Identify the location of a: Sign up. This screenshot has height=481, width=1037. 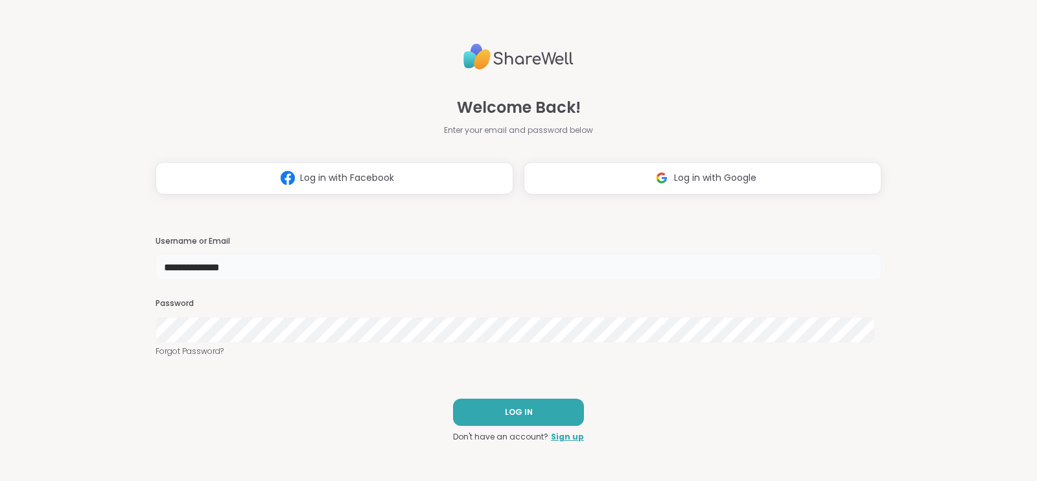
(567, 437).